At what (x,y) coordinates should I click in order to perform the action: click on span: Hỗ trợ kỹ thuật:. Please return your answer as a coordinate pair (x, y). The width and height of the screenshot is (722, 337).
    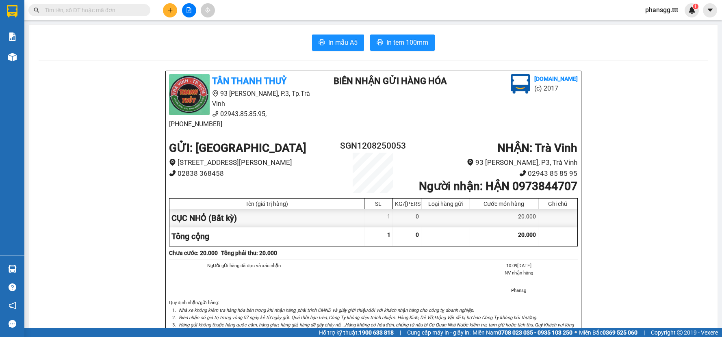
    Looking at the image, I should click on (357, 333).